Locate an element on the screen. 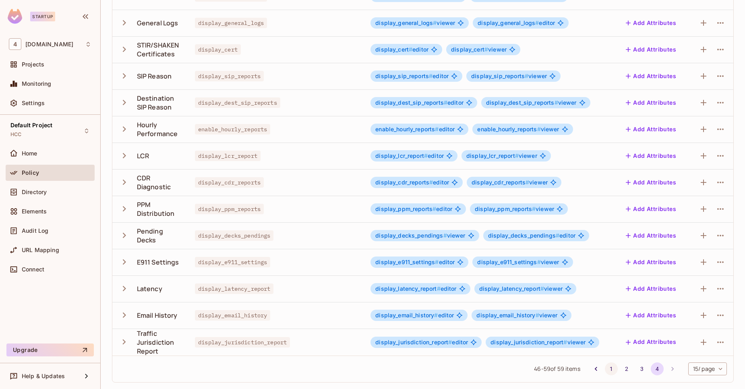 The width and height of the screenshot is (745, 389). span: Help & Updates is located at coordinates (43, 376).